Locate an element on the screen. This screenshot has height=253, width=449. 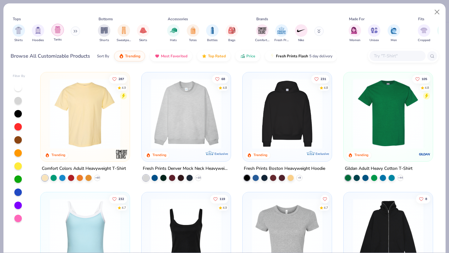
img: Cropped Image is located at coordinates (423, 30).